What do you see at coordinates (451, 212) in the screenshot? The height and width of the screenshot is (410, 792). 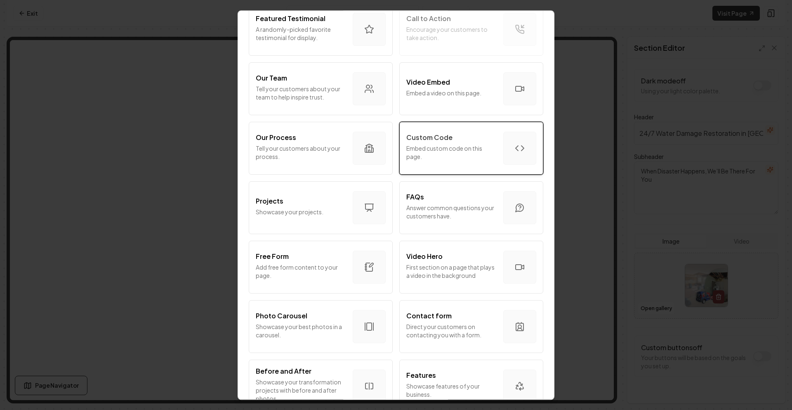 I see `p: Answer common questions your customers have.` at bounding box center [451, 212].